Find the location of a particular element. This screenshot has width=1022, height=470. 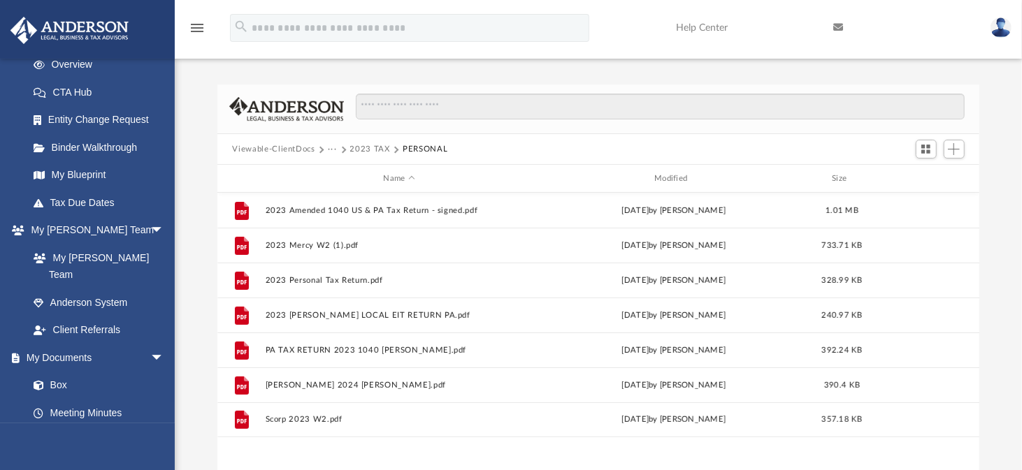

button: 2023 Personal Tax Return.pdf is located at coordinates (399, 280).